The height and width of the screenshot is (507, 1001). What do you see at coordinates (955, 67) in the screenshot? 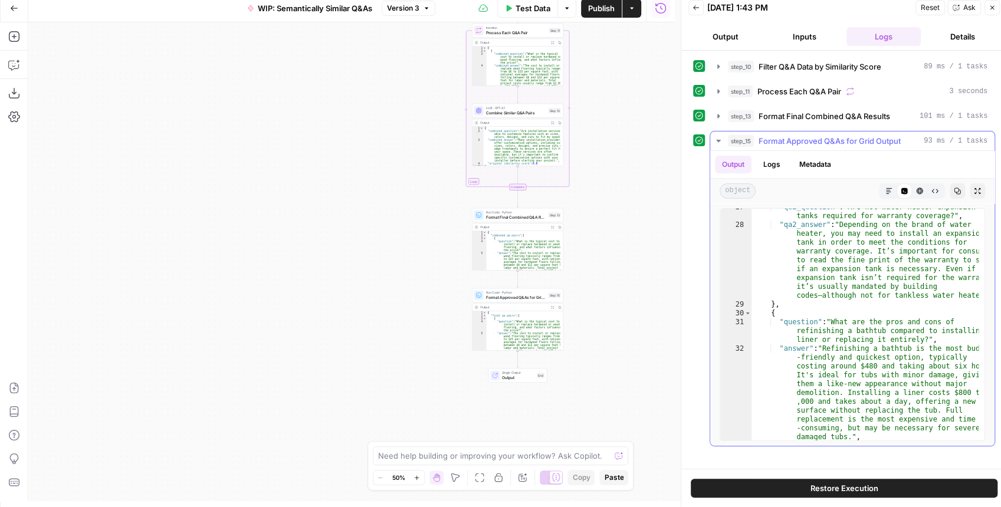
I see `span: 89 ms / 1 tasks` at bounding box center [955, 67].